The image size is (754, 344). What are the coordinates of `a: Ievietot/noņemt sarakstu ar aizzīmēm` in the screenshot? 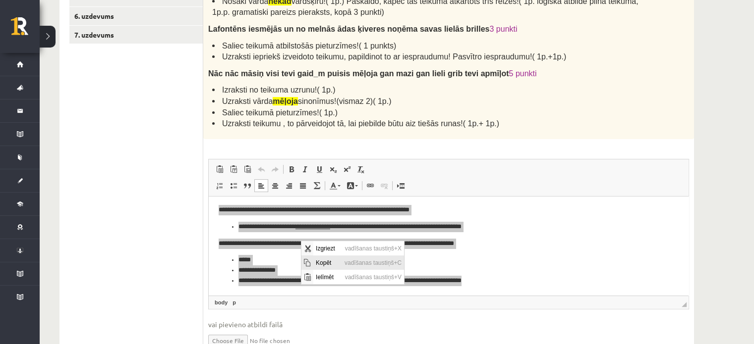 It's located at (233, 186).